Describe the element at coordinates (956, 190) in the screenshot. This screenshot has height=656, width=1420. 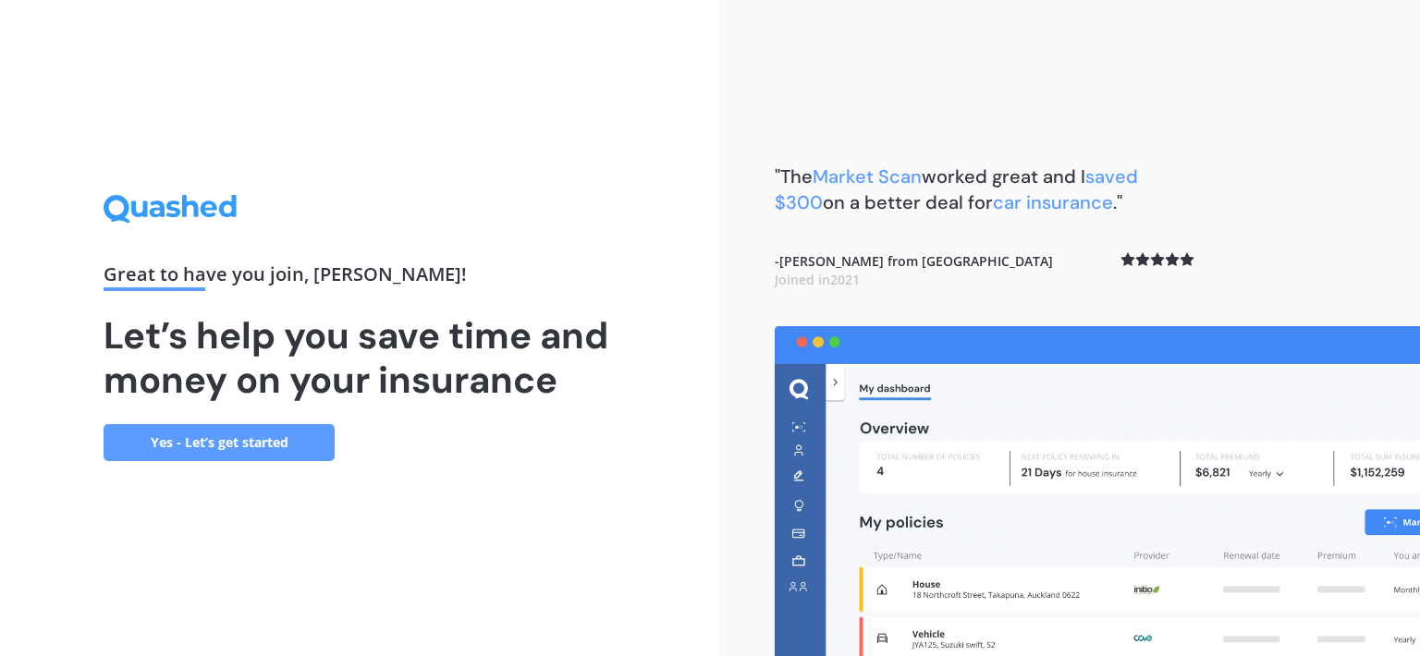
I see `span: saved $300` at that location.